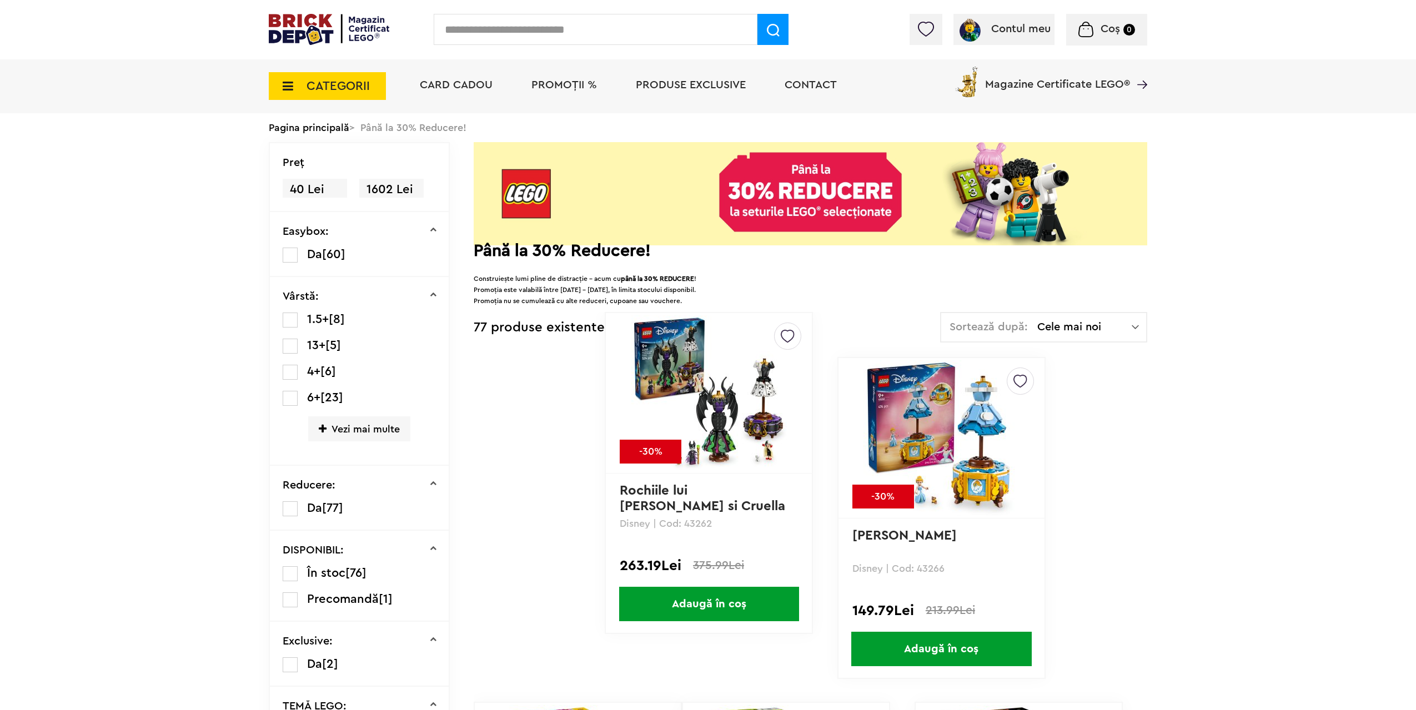 The width and height of the screenshot is (1416, 710). What do you see at coordinates (941, 569) in the screenshot?
I see `p: Disney | Cod: 43266` at bounding box center [941, 569].